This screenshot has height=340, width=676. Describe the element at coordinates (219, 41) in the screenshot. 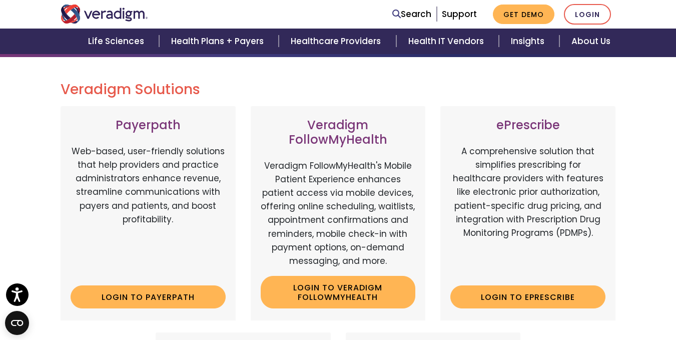

I see `a: Health Plans + Payers` at that location.